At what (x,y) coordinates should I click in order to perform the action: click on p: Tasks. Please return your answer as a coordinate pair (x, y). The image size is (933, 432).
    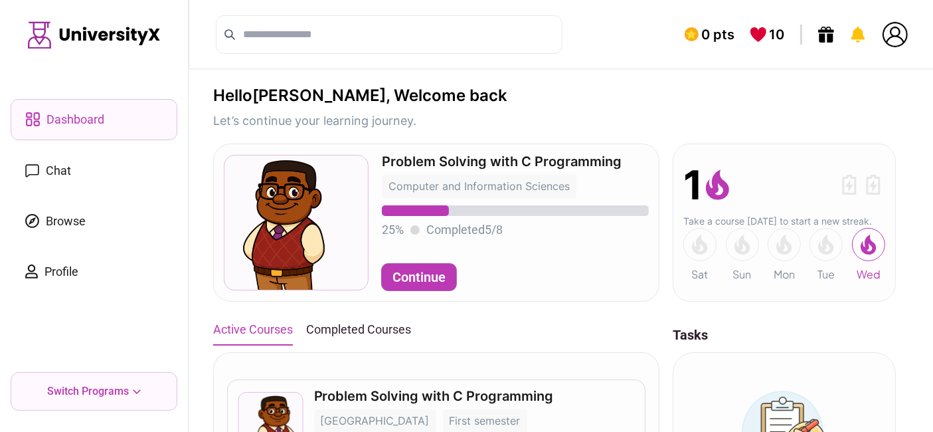
    Looking at the image, I should click on (785, 335).